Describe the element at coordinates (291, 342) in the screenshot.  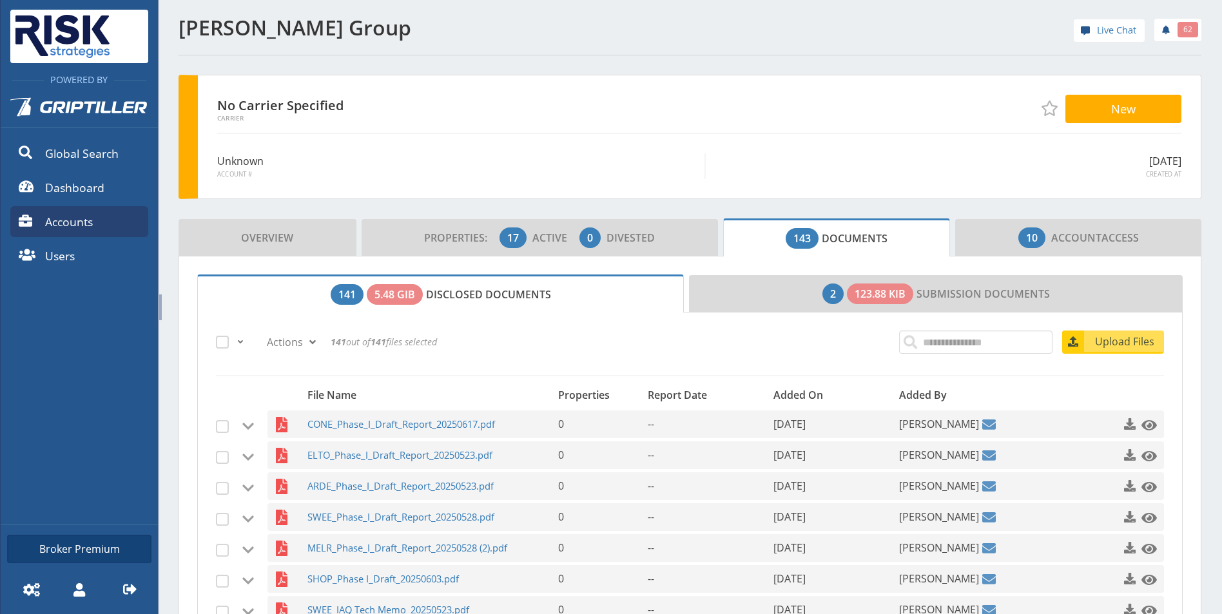
I see `div: Actions` at that location.